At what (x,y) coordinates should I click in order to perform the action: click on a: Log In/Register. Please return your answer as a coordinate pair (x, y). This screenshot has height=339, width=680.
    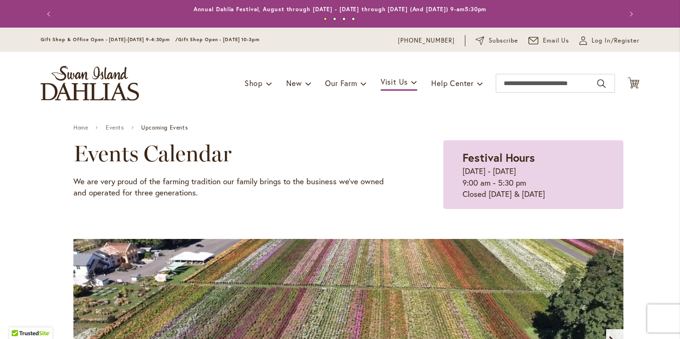
    Looking at the image, I should click on (609, 41).